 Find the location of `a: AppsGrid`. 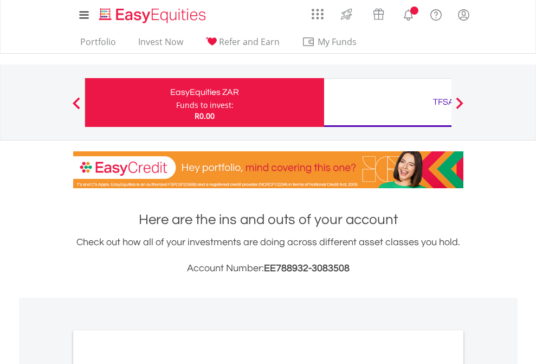

a: AppsGrid is located at coordinates (318, 11).